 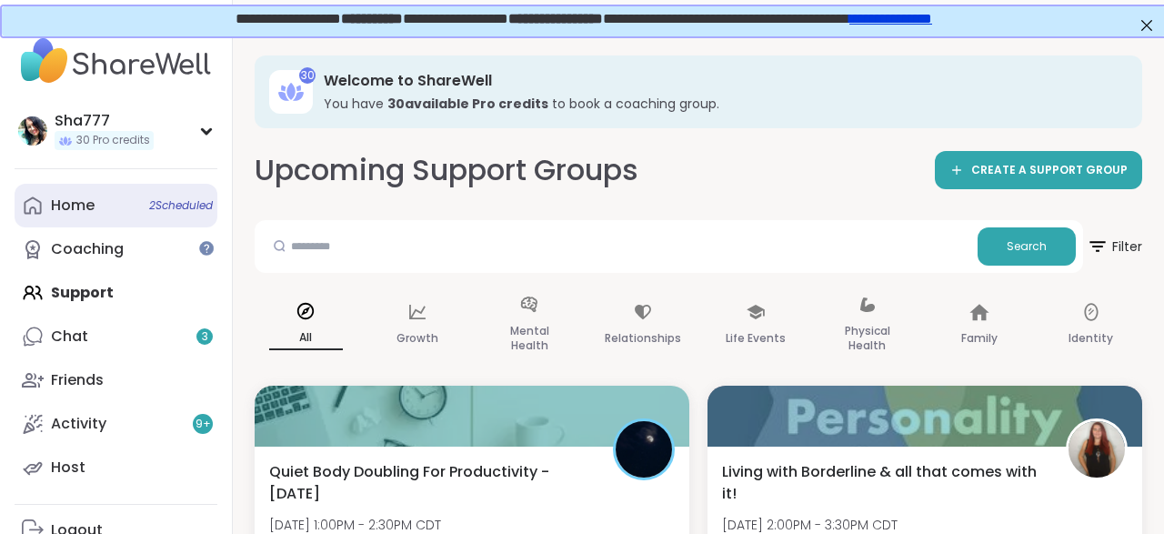 I want to click on span: Filter, so click(x=1114, y=246).